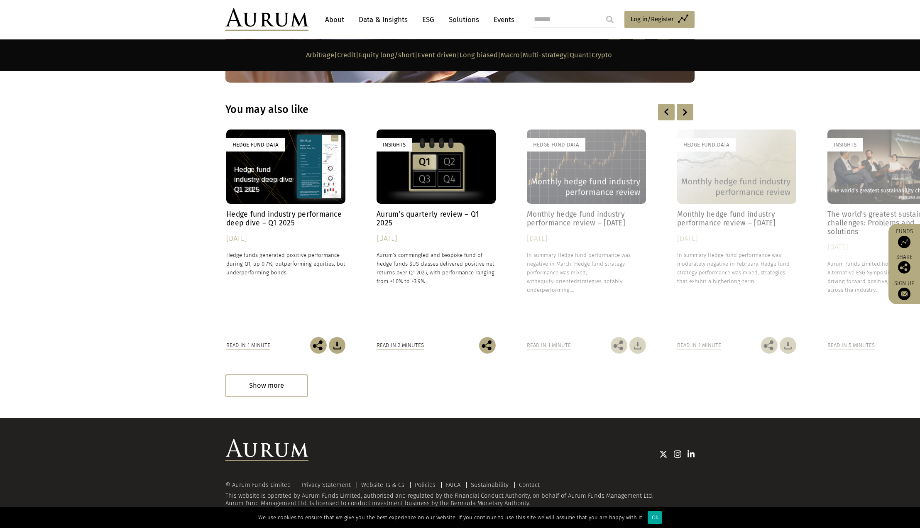  What do you see at coordinates (586, 273) in the screenshot?
I see `p: In summary Hedge fund performance was negative in March. Hedge fund strategy performance was mixe...` at bounding box center [586, 273].